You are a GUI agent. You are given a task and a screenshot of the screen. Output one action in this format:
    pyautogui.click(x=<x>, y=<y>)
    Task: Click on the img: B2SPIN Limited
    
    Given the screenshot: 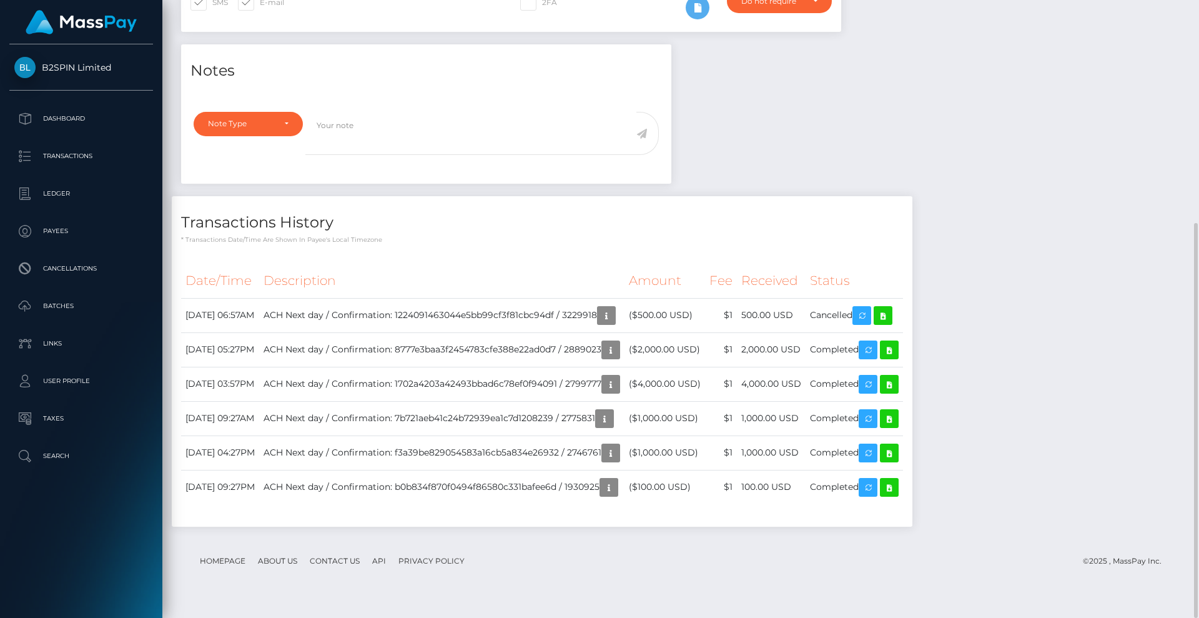 What is the action you would take?
    pyautogui.click(x=25, y=67)
    